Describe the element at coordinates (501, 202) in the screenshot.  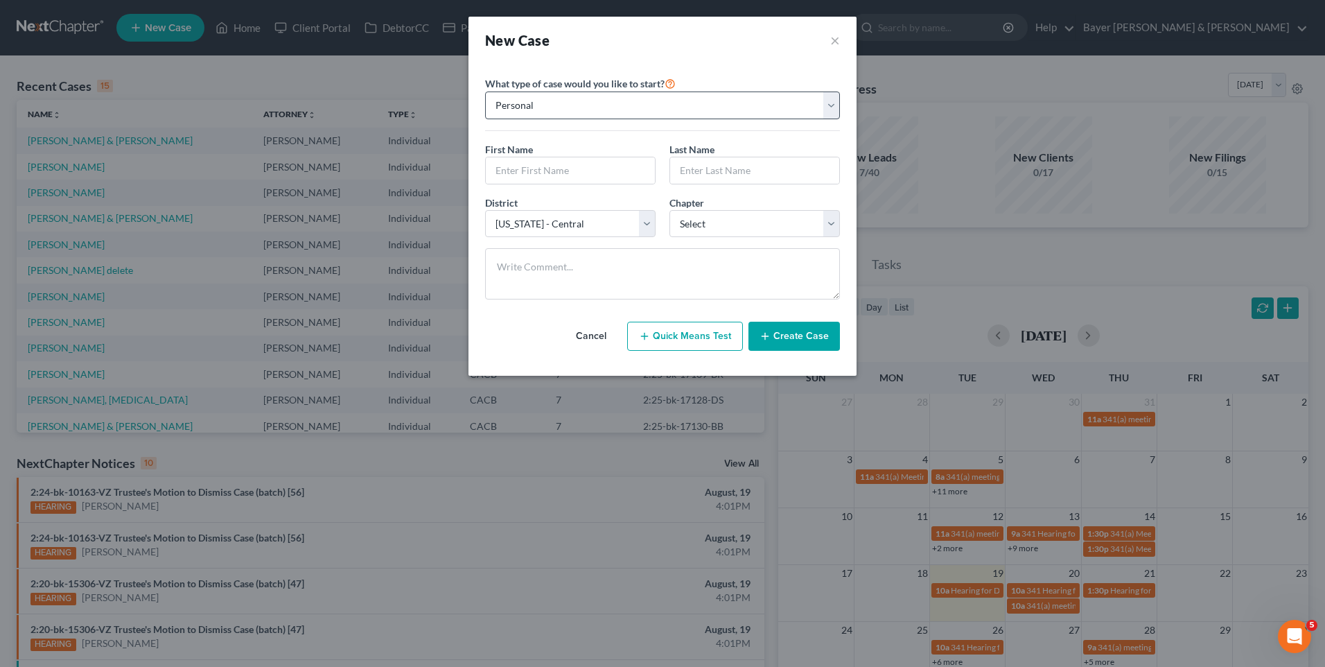
I see `span: District` at that location.